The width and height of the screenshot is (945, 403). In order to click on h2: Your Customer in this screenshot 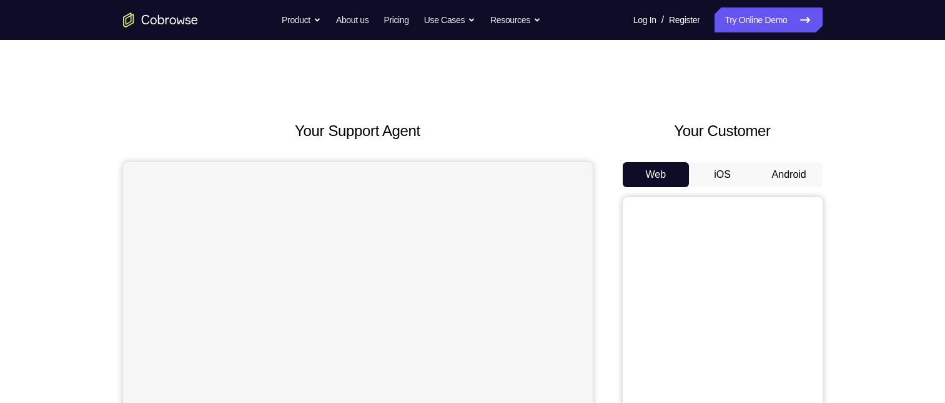, I will do `click(723, 131)`.